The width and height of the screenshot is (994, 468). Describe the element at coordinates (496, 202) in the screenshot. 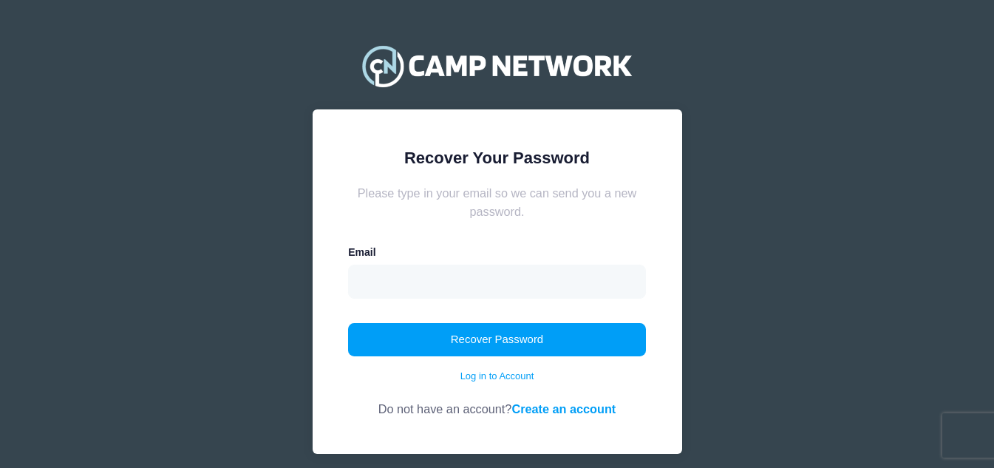

I see `div: Please type in your email so we can send you a new password.` at that location.